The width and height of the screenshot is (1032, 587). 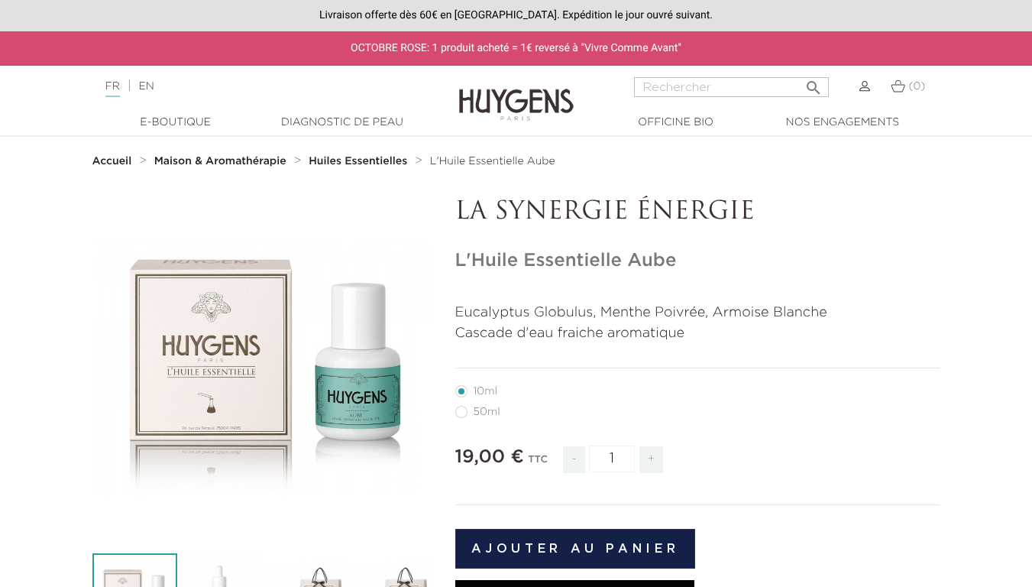 What do you see at coordinates (493, 161) in the screenshot?
I see `span: L'Huile Essentielle Aube` at bounding box center [493, 161].